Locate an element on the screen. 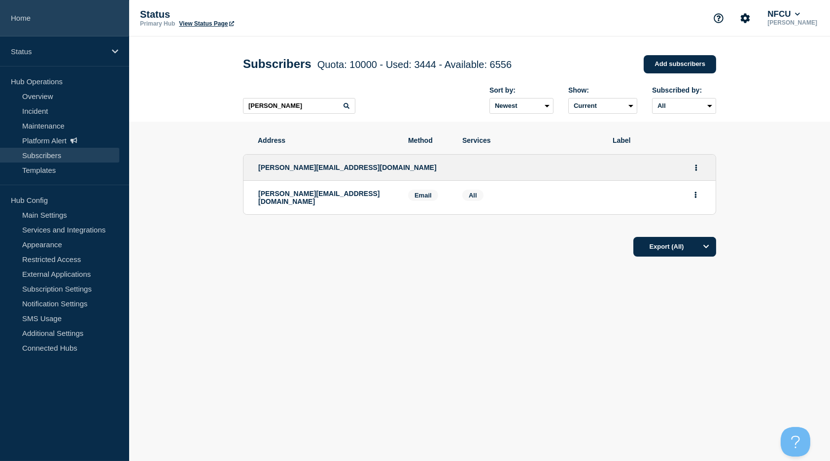 The image size is (830, 461). span: Quota: 10000 - Used: 3444 - Available: 6556 is located at coordinates (415, 65).